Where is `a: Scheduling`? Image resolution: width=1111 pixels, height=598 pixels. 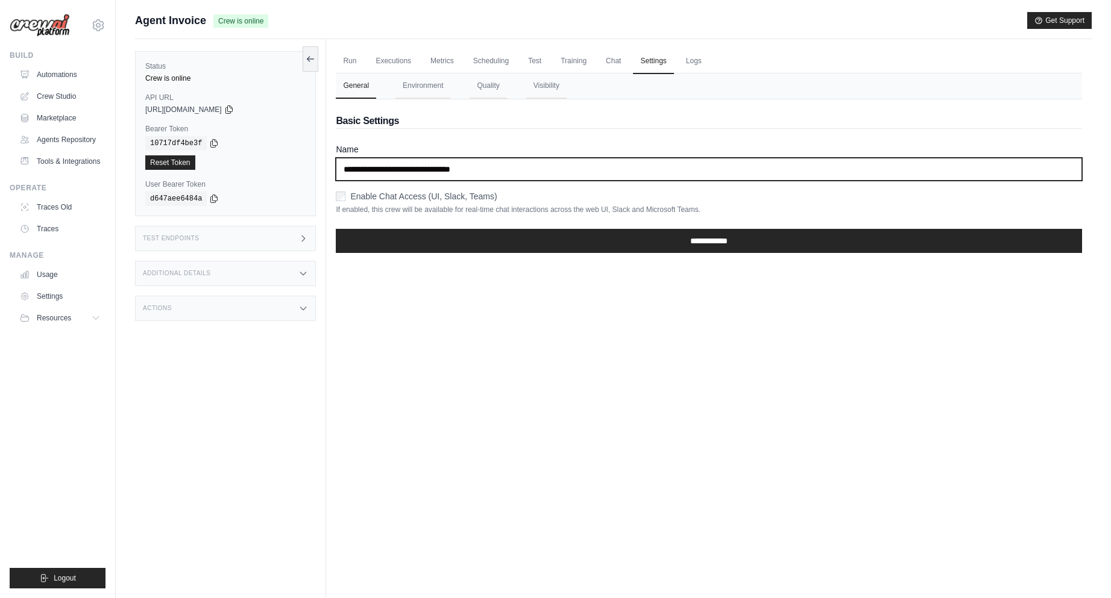 a: Scheduling is located at coordinates (491, 61).